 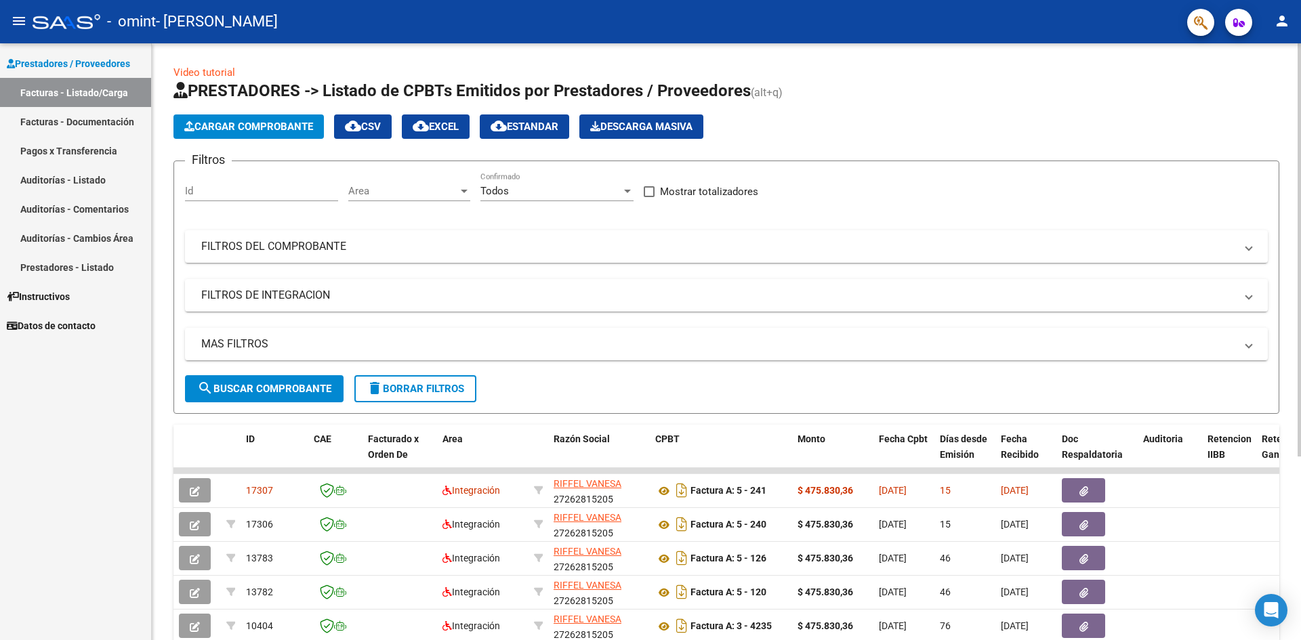 I want to click on mat-panel-title: MAS FILTROS, so click(x=718, y=344).